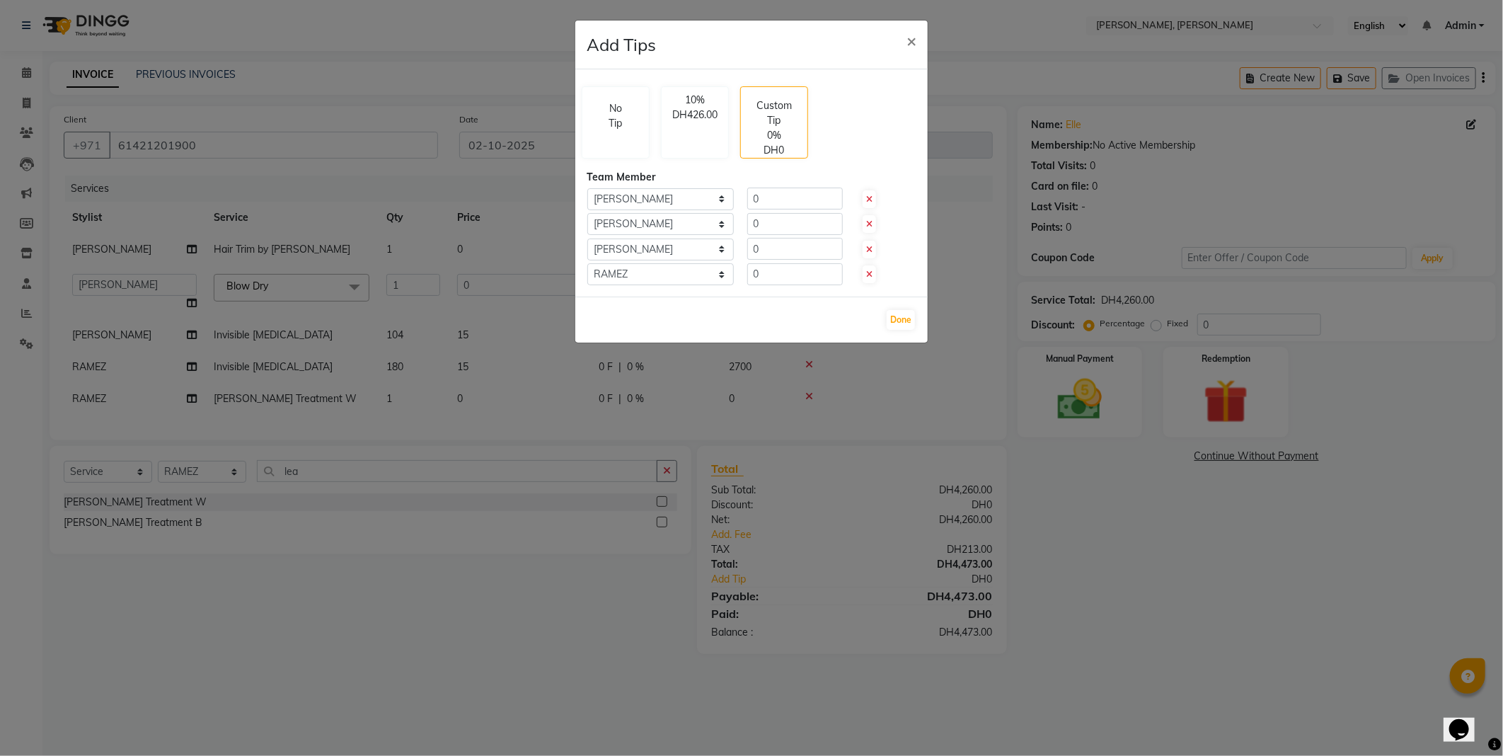 Image resolution: width=1503 pixels, height=756 pixels. What do you see at coordinates (621, 45) in the screenshot?
I see `h4: Add Tips` at bounding box center [621, 45].